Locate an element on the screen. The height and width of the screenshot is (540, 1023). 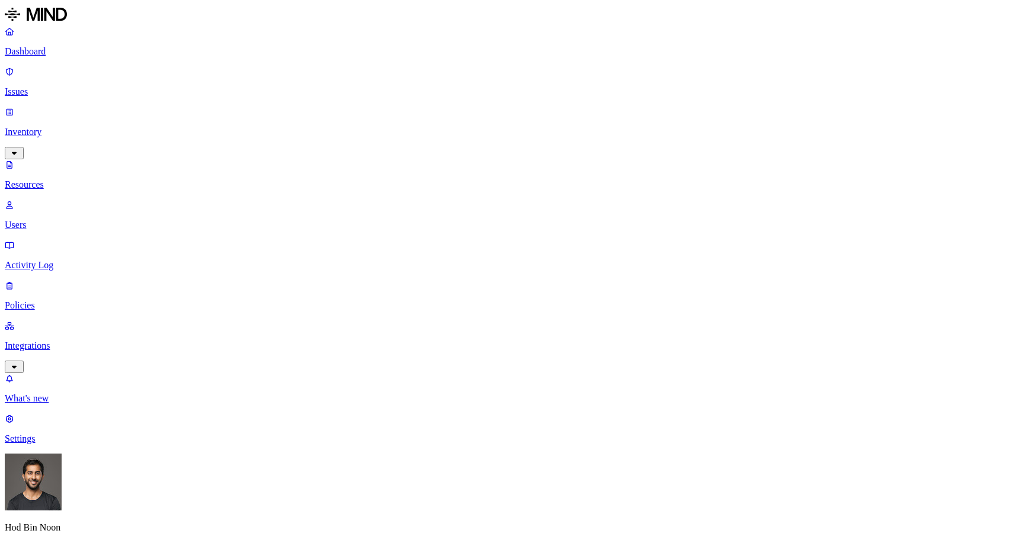
p: Dashboard is located at coordinates (511, 52).